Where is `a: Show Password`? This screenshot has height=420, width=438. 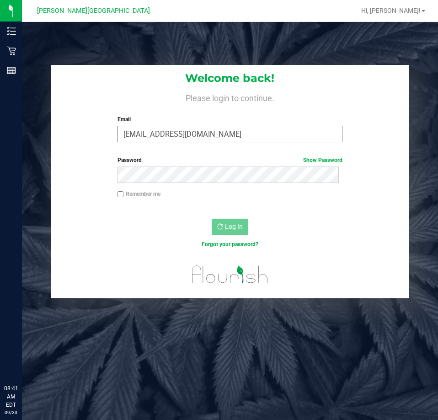 a: Show Password is located at coordinates (323, 160).